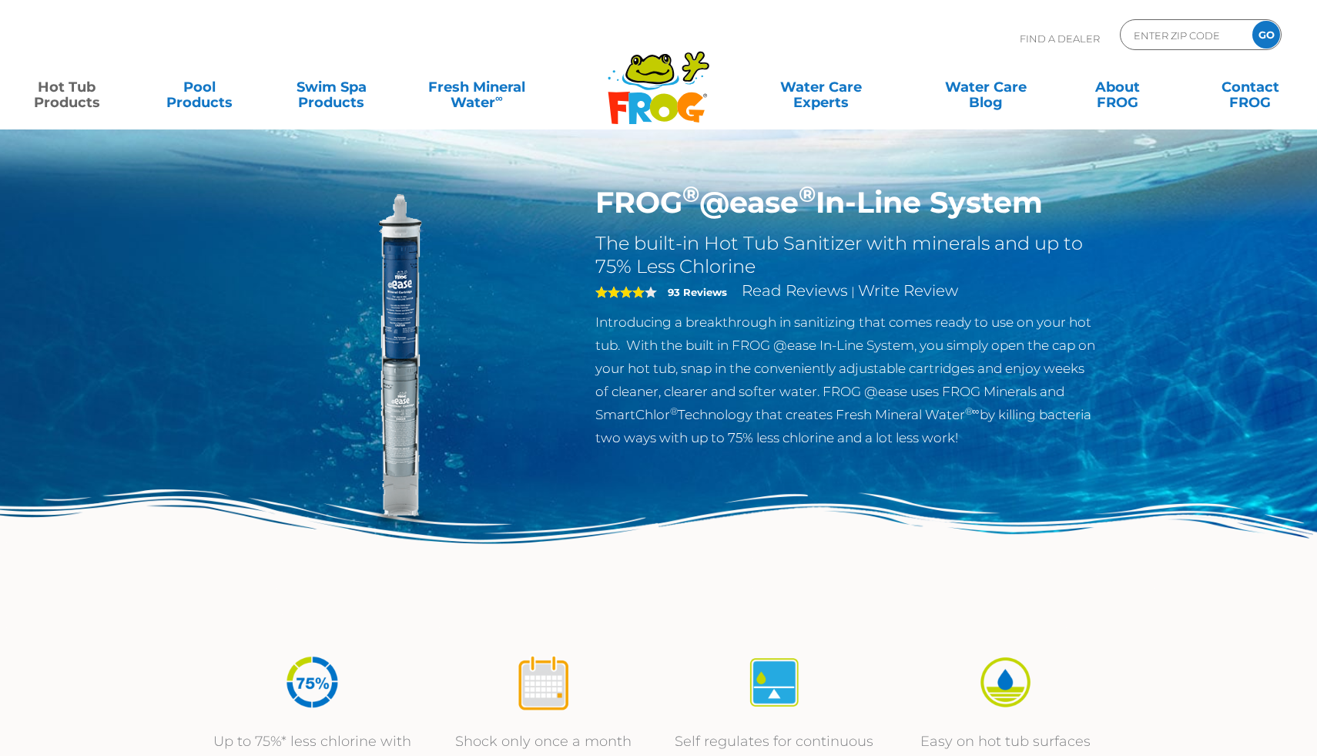  Describe the element at coordinates (847, 380) in the screenshot. I see `p: Introducing a breakthrough in sanitizing that comes ready to use on your hot tub. With the built ...` at that location.